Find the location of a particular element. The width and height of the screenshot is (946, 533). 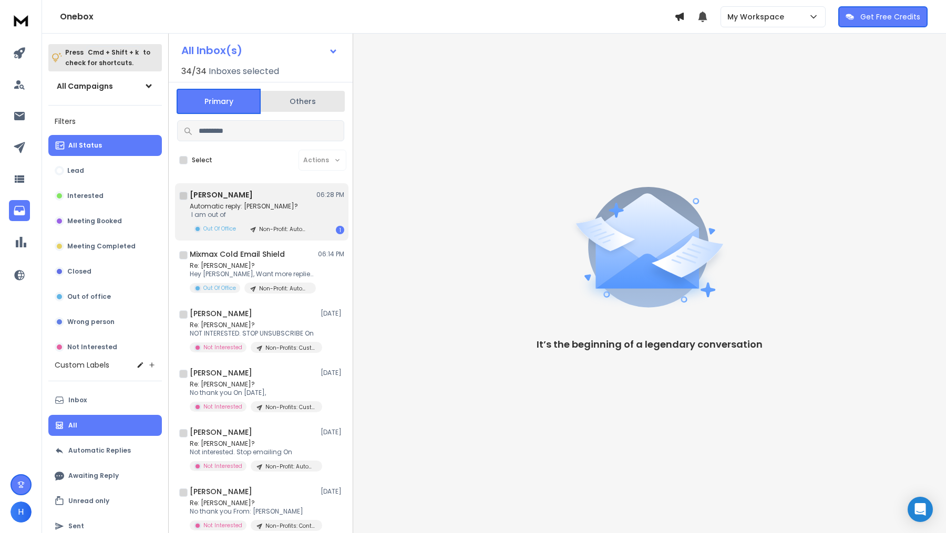

p: Interested is located at coordinates (85, 196).